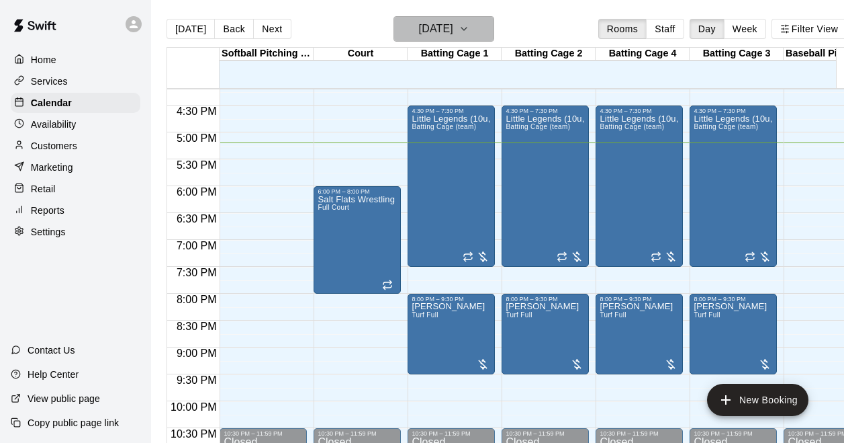  Describe the element at coordinates (197, 272) in the screenshot. I see `span: 7:30 PM` at that location.